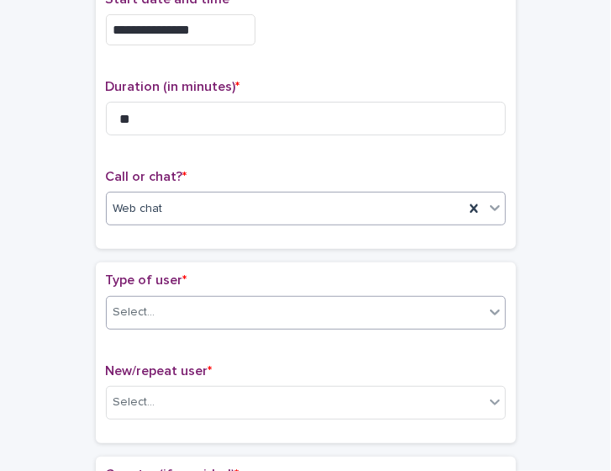  Describe the element at coordinates (146, 280) in the screenshot. I see `span: Type of user` at that location.